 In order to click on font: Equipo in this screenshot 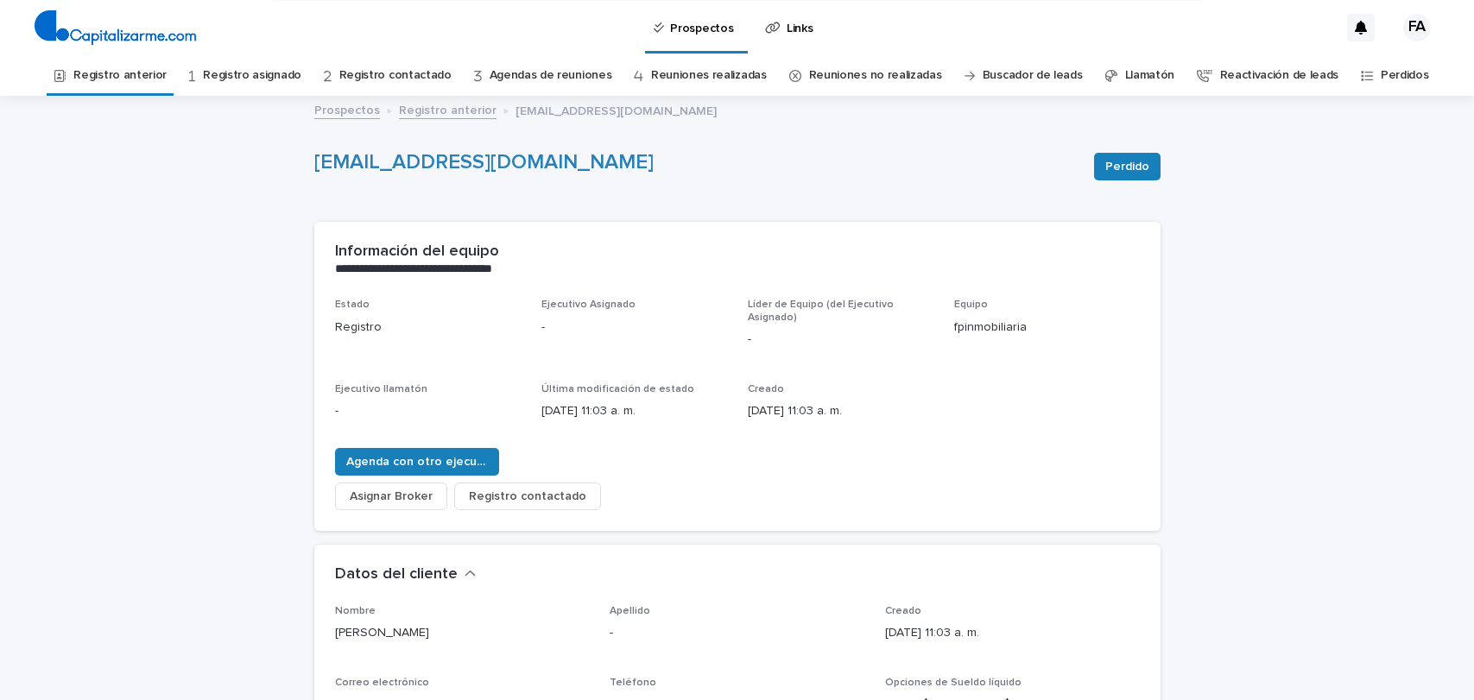, I will do `click(971, 305)`.